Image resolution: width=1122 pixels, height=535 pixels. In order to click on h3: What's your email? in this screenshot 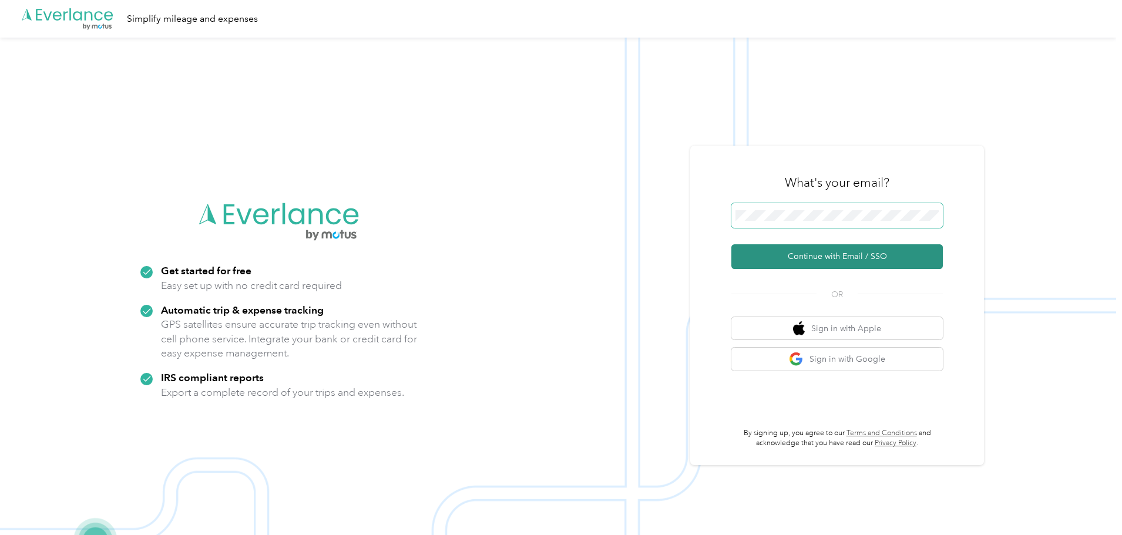, I will do `click(837, 183)`.